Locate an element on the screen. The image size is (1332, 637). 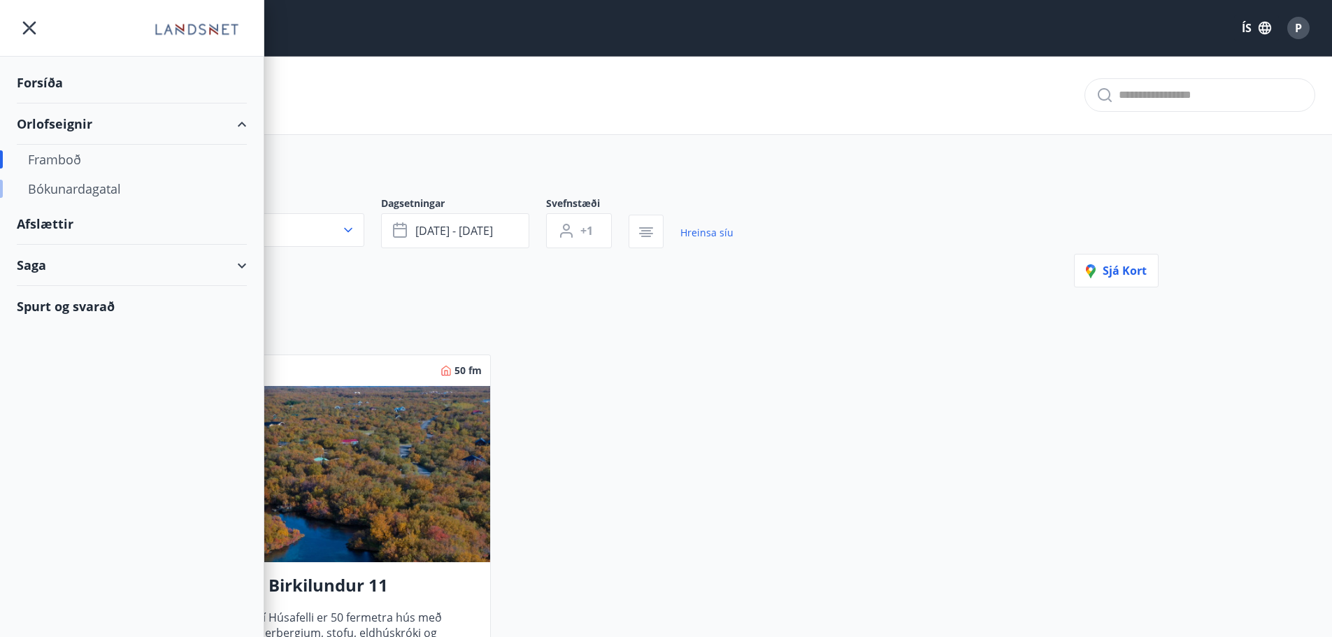
span: Svæði is located at coordinates (278, 205).